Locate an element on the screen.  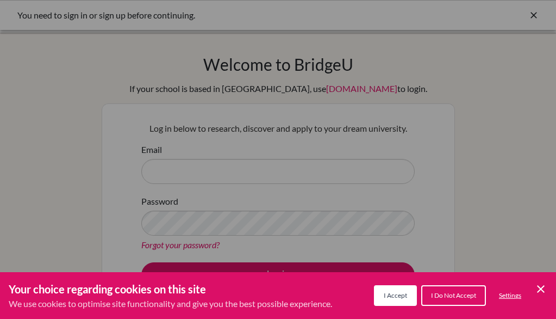
span: Settings is located at coordinates (510, 295).